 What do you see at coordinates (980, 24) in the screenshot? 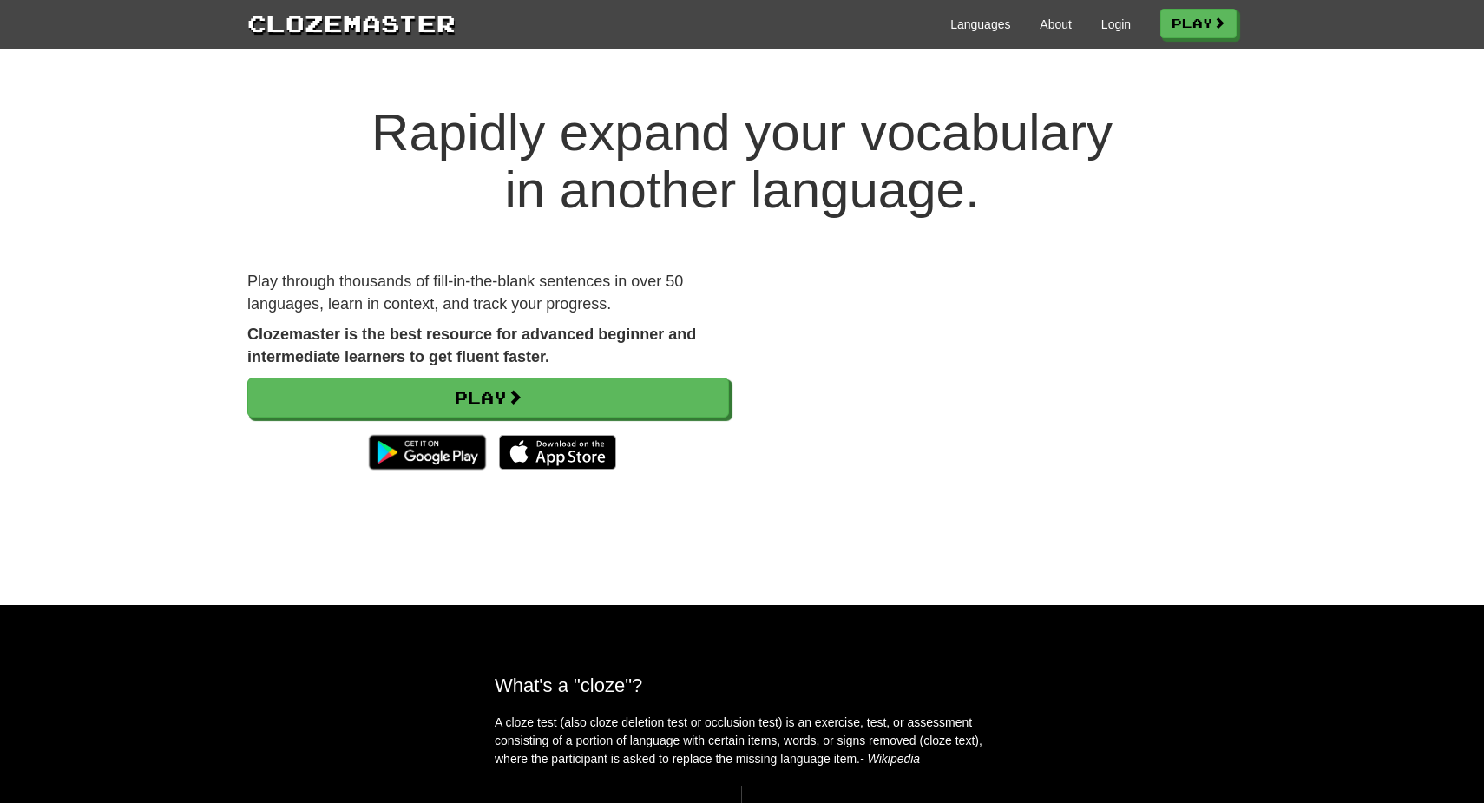
I see `a: Languages` at bounding box center [980, 24].